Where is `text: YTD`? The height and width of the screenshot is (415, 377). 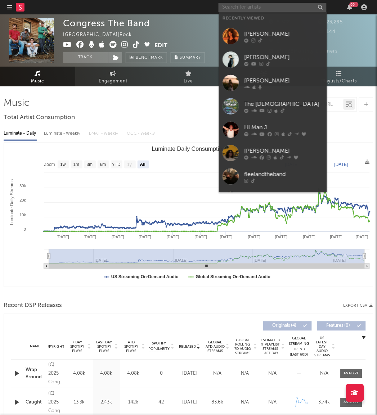 text: YTD is located at coordinates (116, 165).